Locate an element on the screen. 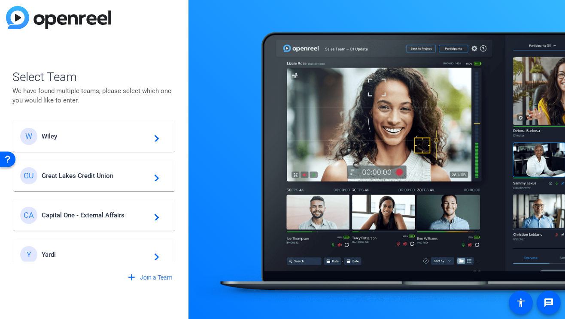  div: Y is located at coordinates (29, 255).